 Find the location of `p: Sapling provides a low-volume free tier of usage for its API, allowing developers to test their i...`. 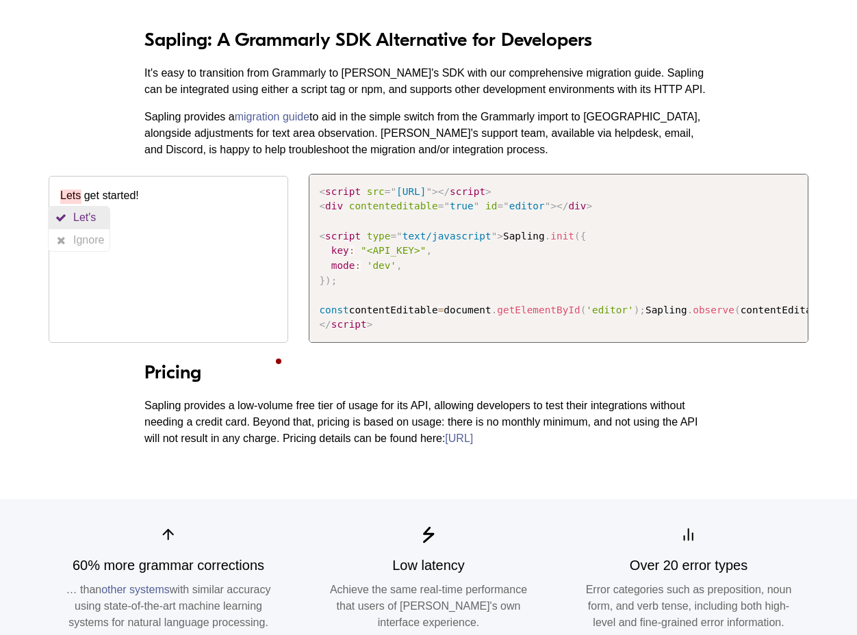

p: Sapling provides a low-volume free tier of usage for its API, allowing developers to test their i... is located at coordinates (428, 422).